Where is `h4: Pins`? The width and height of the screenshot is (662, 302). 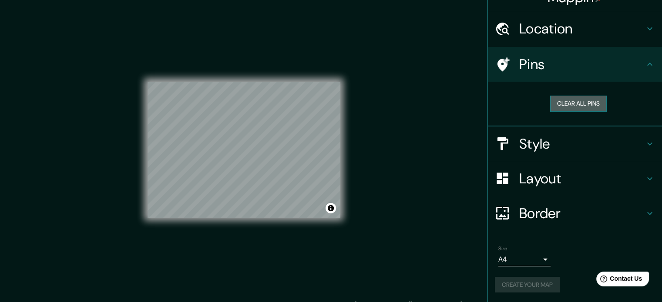 h4: Pins is located at coordinates (582, 64).